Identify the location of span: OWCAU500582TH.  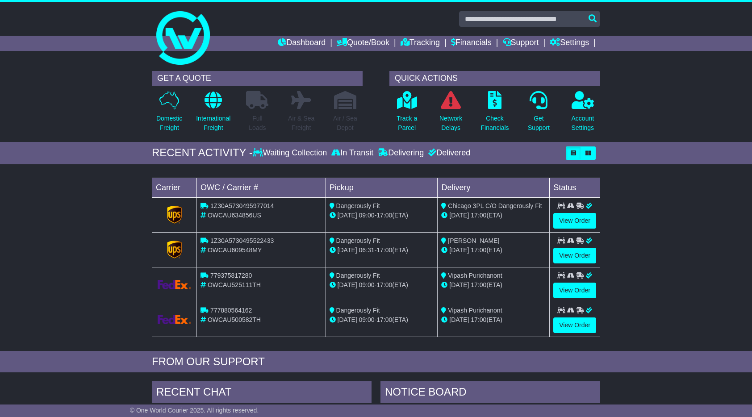
(234, 320).